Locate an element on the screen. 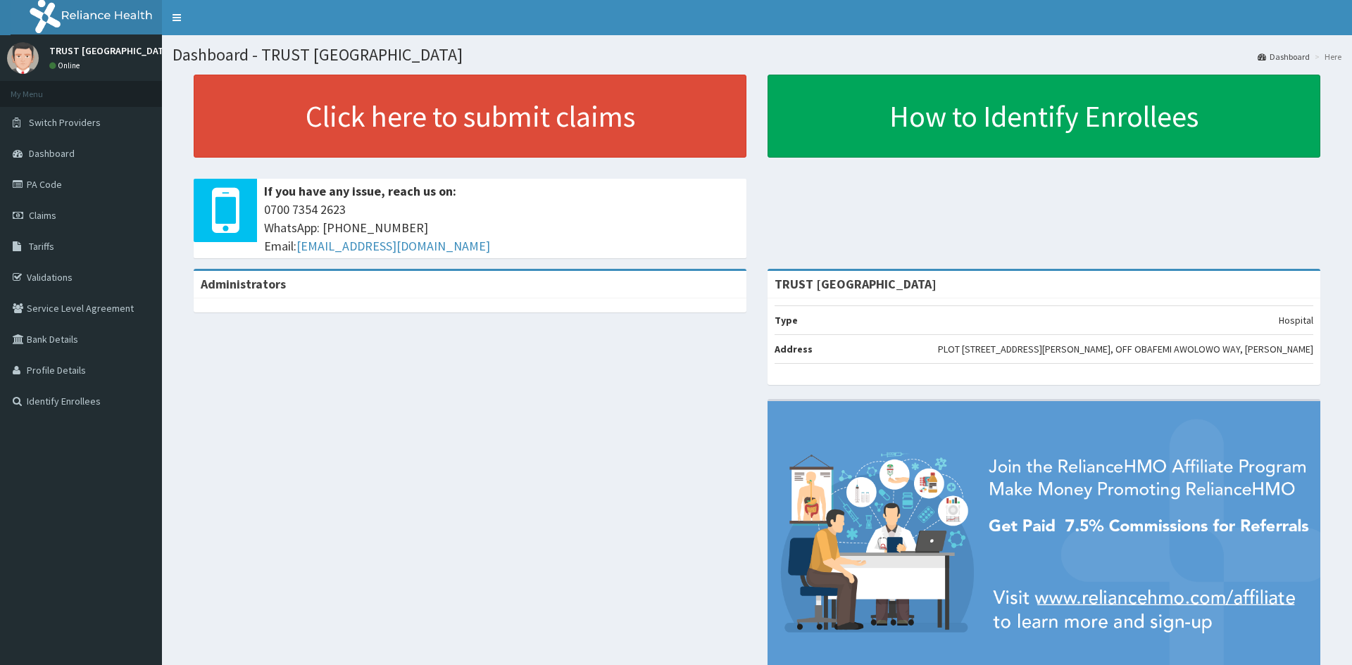 The height and width of the screenshot is (665, 1352). p: Hospital is located at coordinates (1296, 320).